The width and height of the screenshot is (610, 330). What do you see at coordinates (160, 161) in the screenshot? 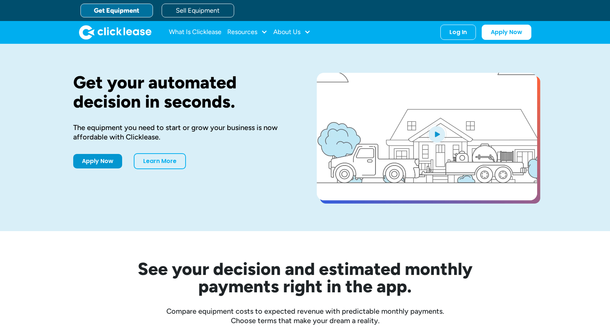
I see `a: Learn More` at bounding box center [160, 161].